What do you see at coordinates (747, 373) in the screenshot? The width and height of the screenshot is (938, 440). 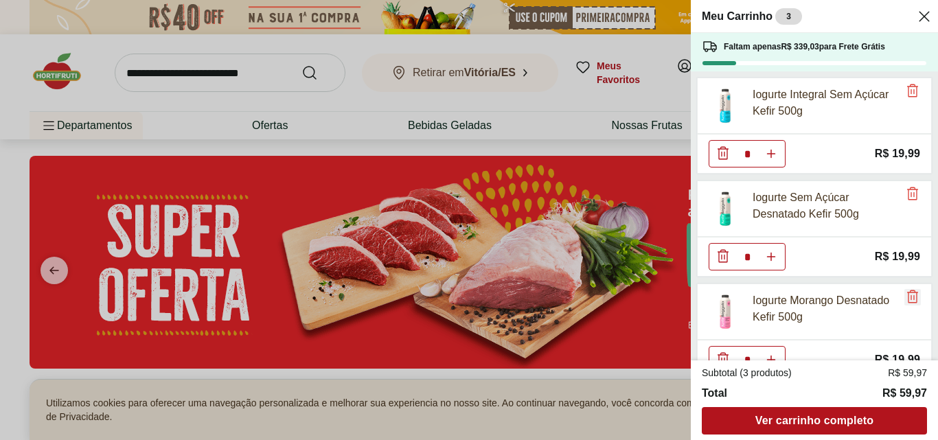 I see `span: Subtotal (3 produtos)` at bounding box center [747, 373].